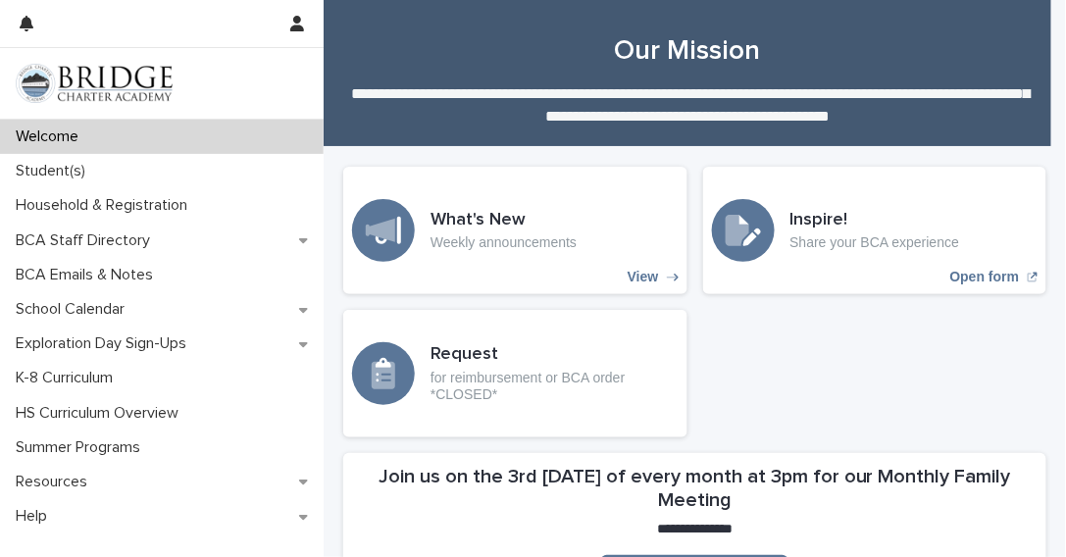  I want to click on p: Resources, so click(55, 482).